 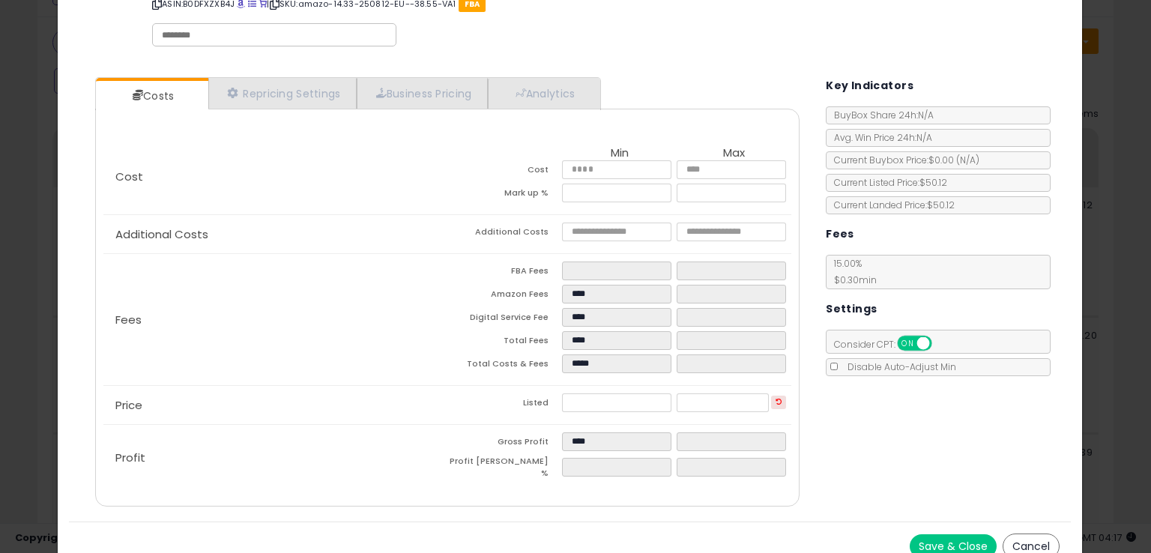 I want to click on h5: Fees, so click(x=840, y=234).